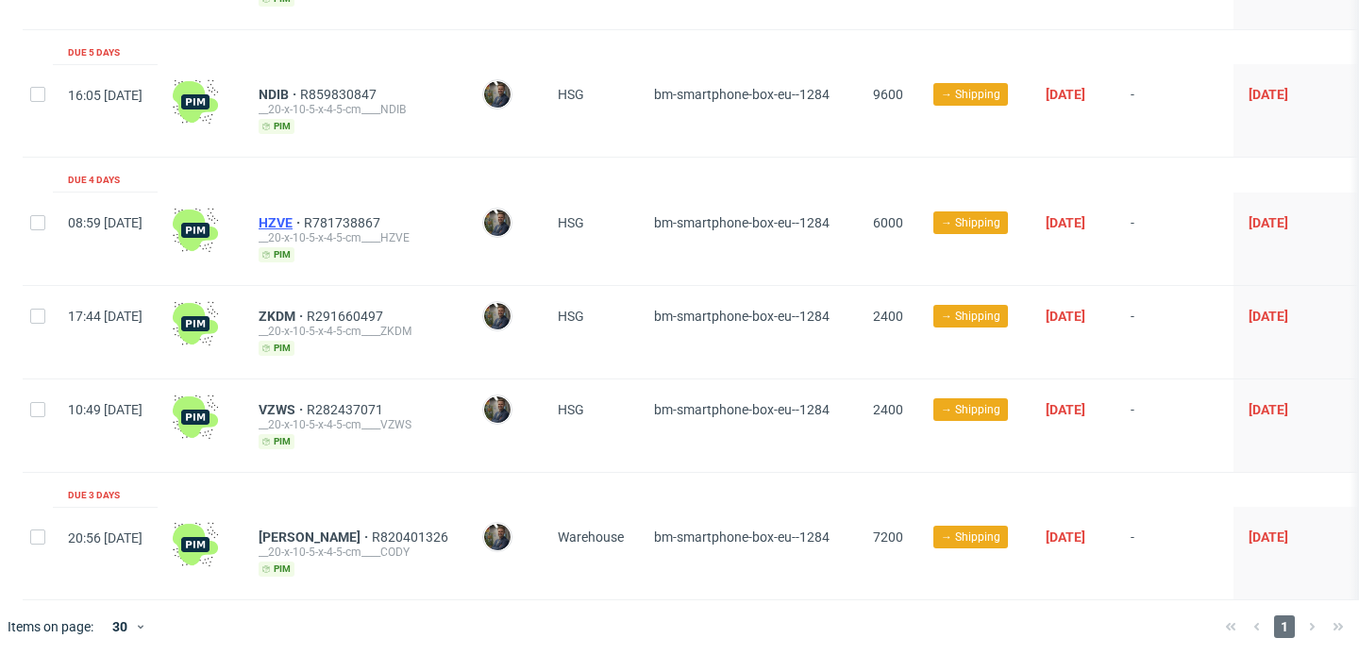  What do you see at coordinates (888, 223) in the screenshot?
I see `span: 6000` at bounding box center [888, 223].